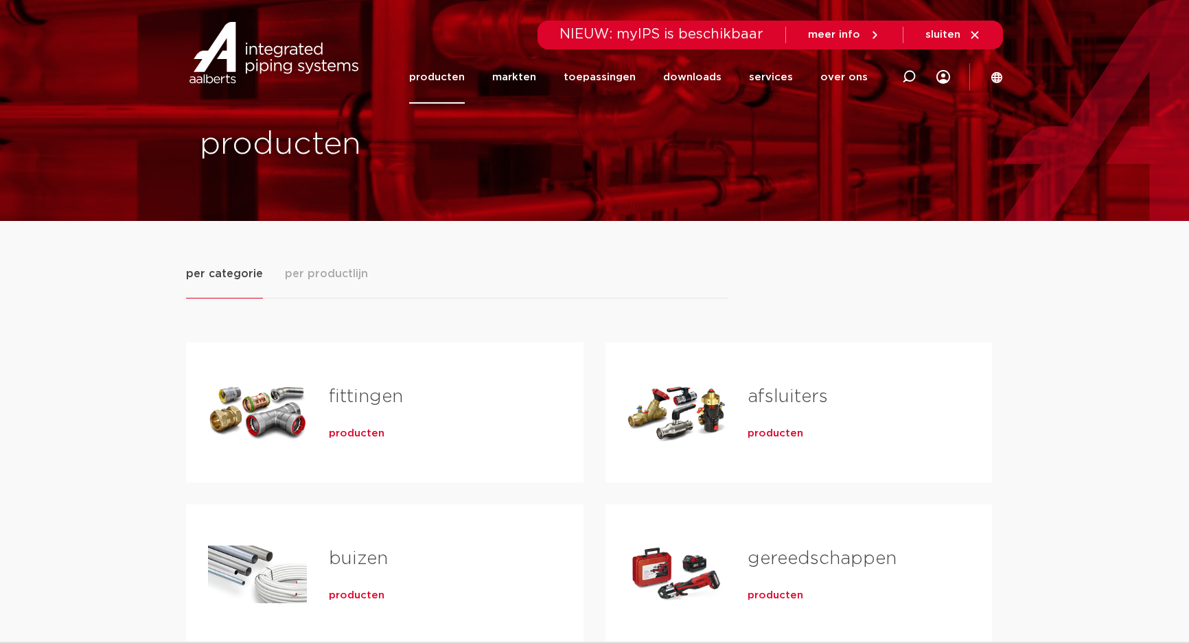 The image size is (1189, 643). What do you see at coordinates (844, 77) in the screenshot?
I see `a: over ons` at bounding box center [844, 77].